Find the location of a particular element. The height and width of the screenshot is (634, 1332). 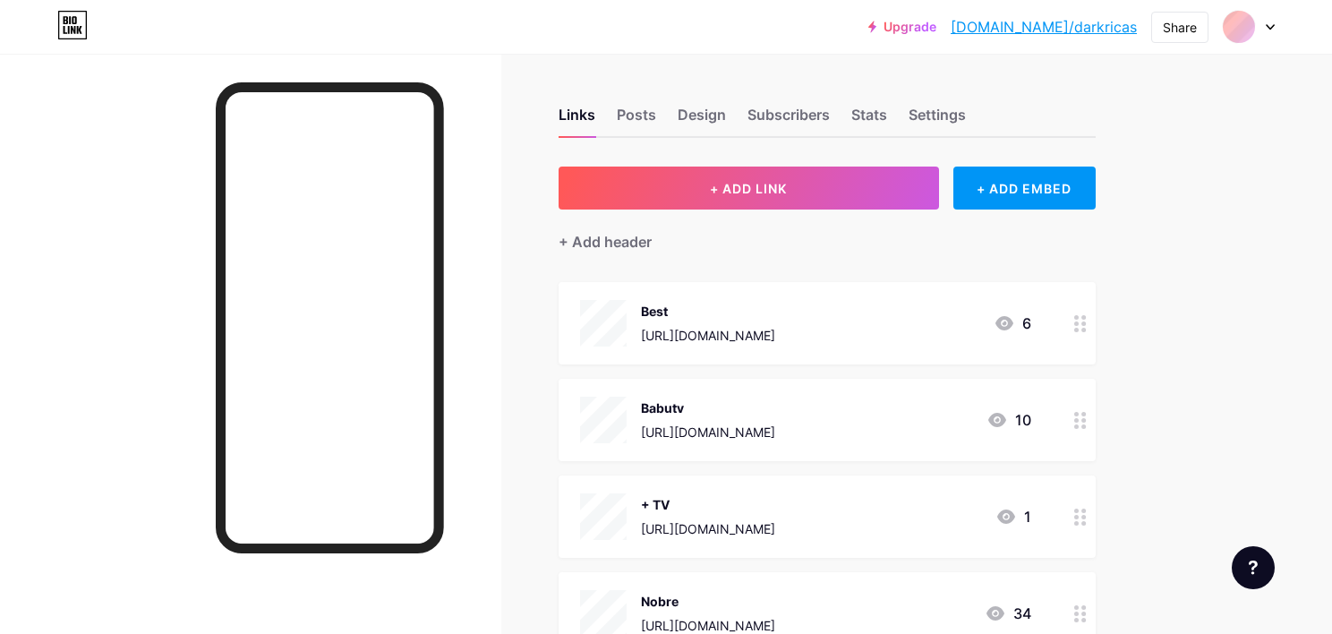

div: Babutv is located at coordinates (708, 407).